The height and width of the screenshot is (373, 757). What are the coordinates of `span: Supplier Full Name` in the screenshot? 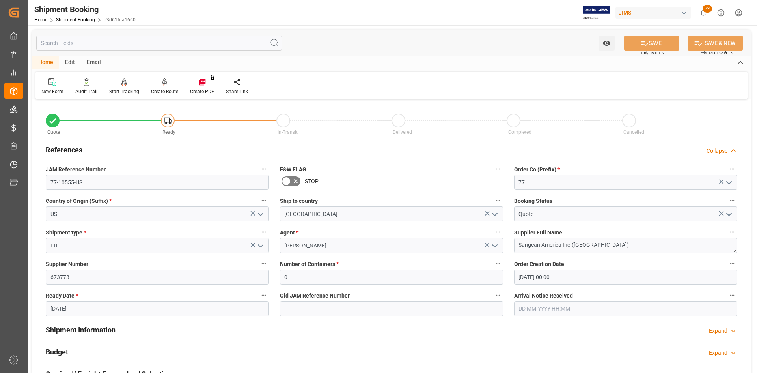 It's located at (538, 232).